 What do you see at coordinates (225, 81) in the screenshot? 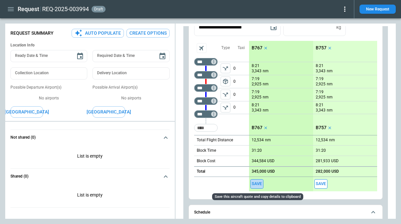
I see `span: package_2` at bounding box center [225, 81].